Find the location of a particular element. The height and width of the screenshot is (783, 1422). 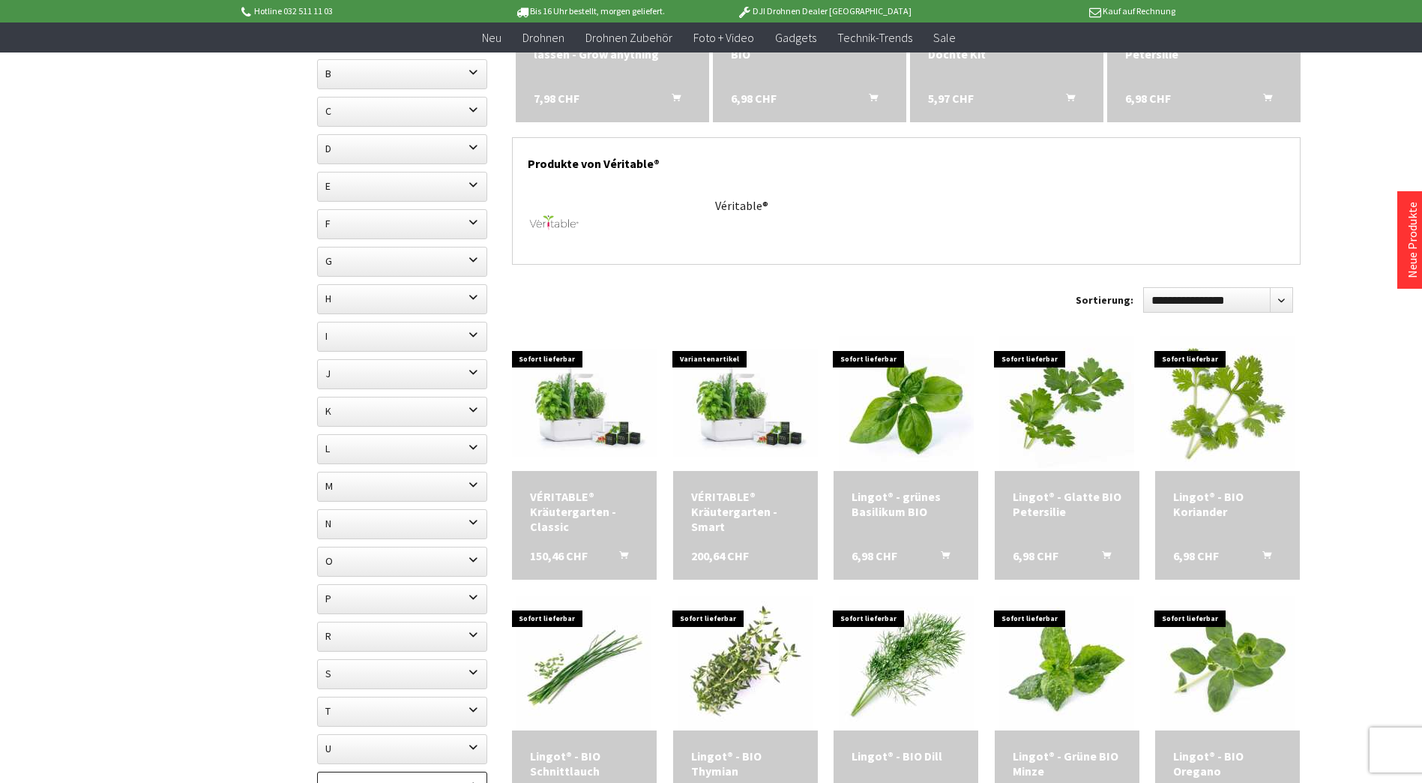

label: M is located at coordinates (403, 486).